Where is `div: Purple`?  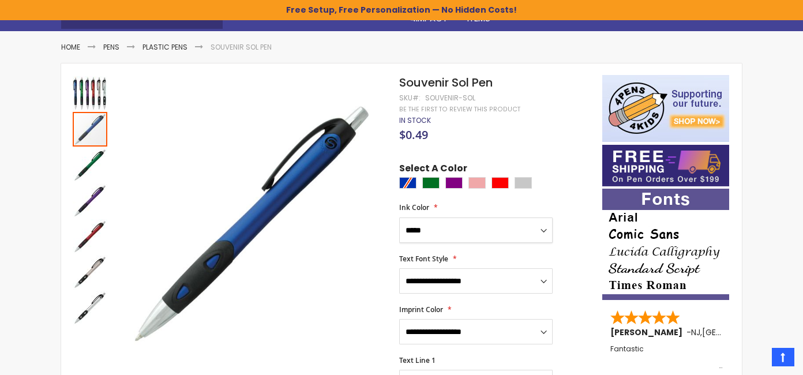 div: Purple is located at coordinates (454, 183).